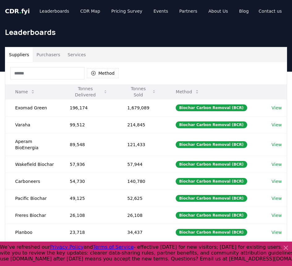 This screenshot has width=292, height=266. Describe the element at coordinates (160, 11) in the screenshot. I see `a: Events` at that location.